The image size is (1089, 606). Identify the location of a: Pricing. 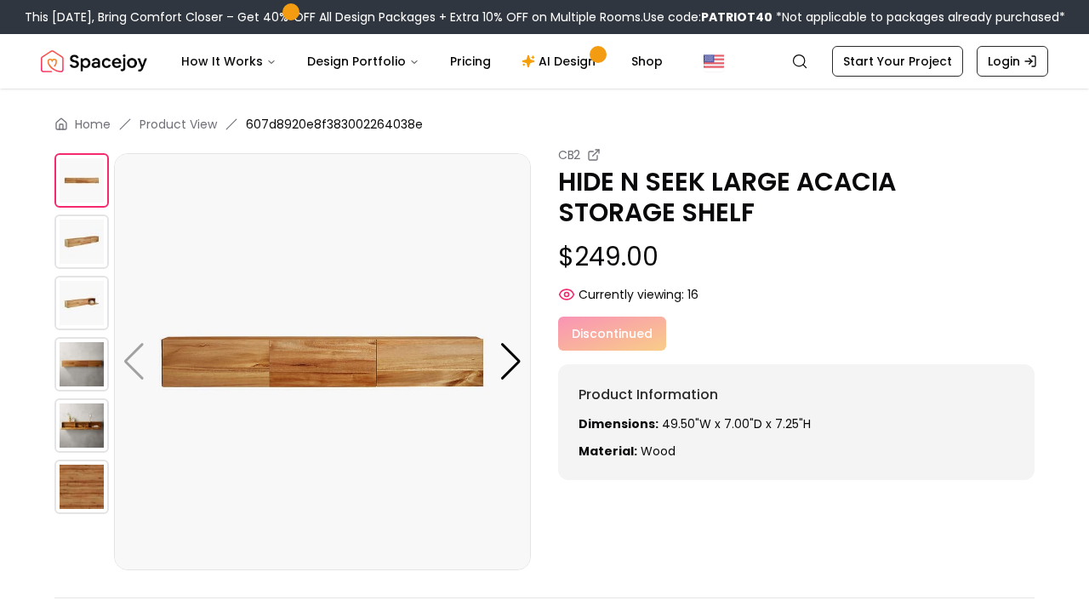
(471, 61).